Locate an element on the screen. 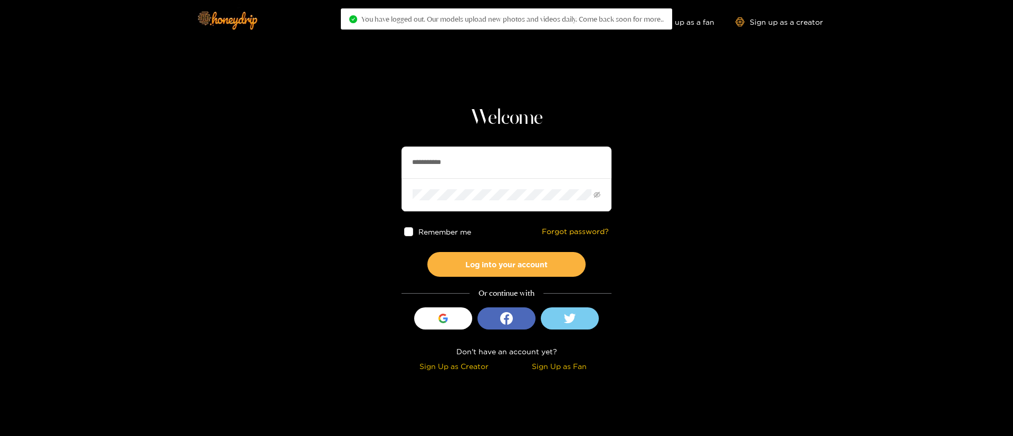 Image resolution: width=1013 pixels, height=436 pixels. span: Remember me is located at coordinates (445, 232).